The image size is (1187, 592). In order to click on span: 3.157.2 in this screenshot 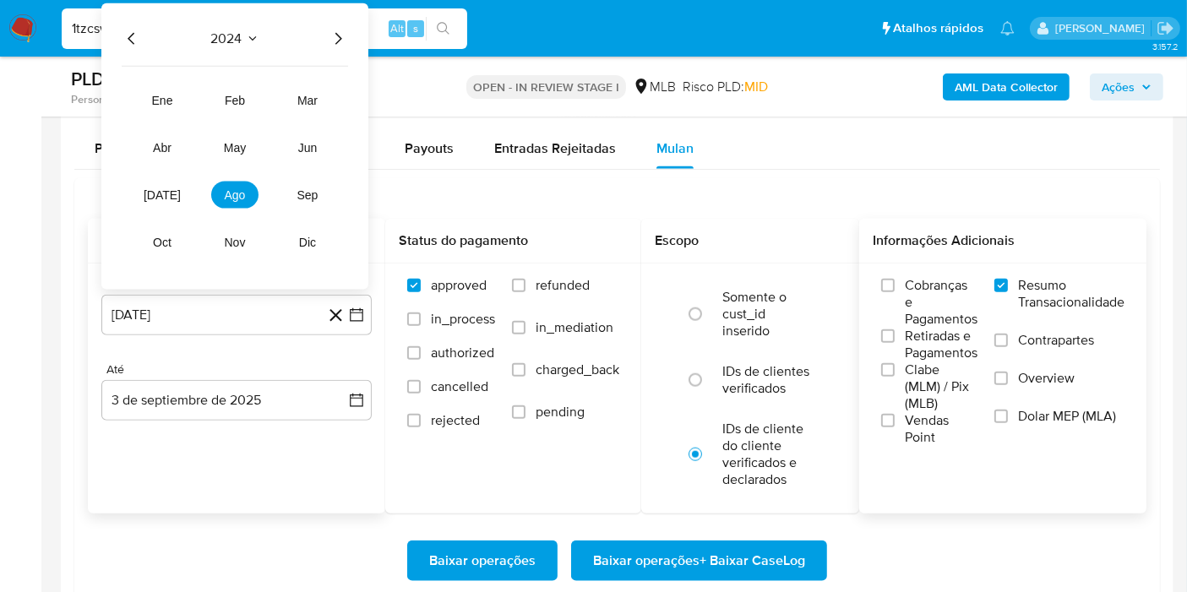, I will do `click(1165, 46)`.